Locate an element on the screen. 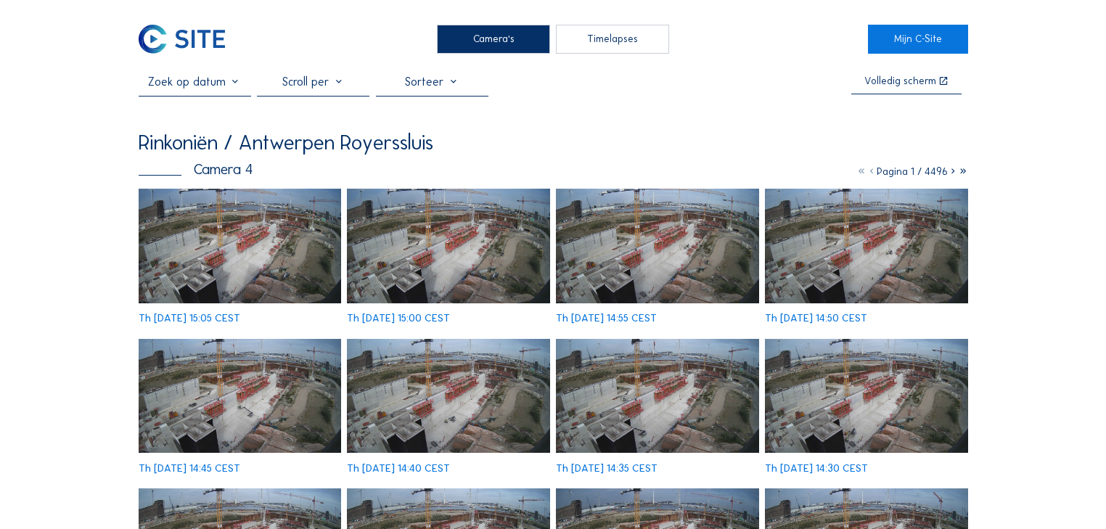  img: image_53560168 is located at coordinates (867, 396).